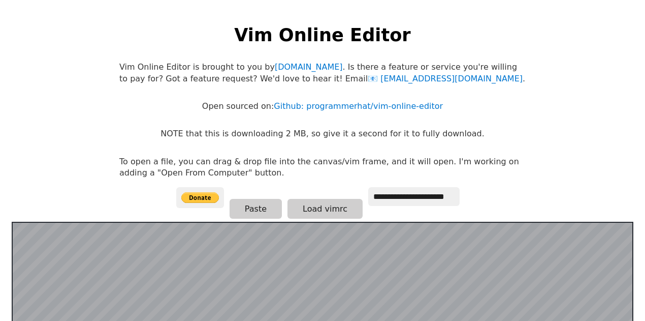 The width and height of the screenshot is (645, 321). What do you see at coordinates (323, 106) in the screenshot?
I see `p: Open sourced on:` at bounding box center [323, 106].